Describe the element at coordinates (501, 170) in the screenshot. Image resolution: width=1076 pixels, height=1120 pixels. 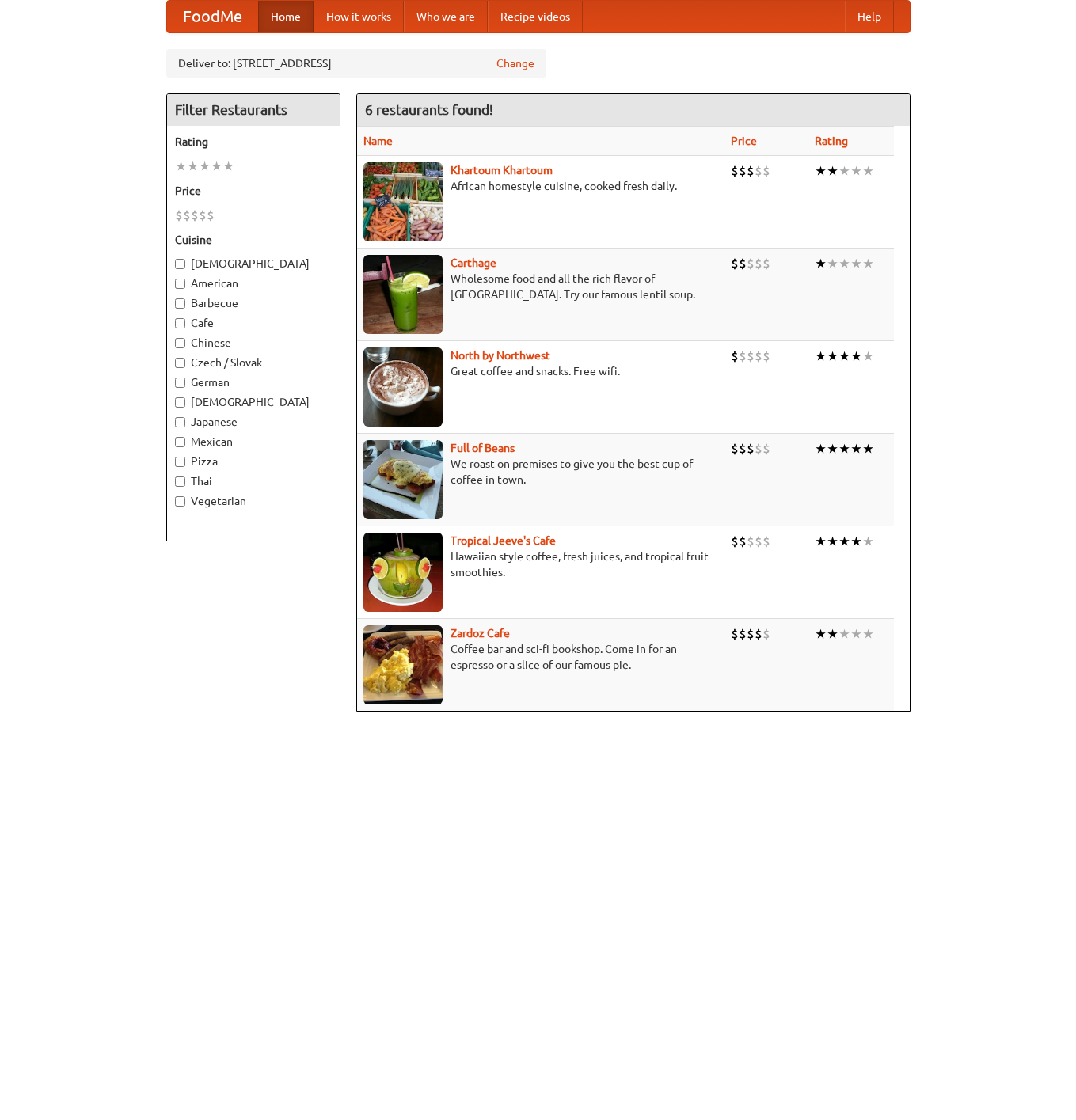
I see `a: Khartoum Khartoum` at that location.